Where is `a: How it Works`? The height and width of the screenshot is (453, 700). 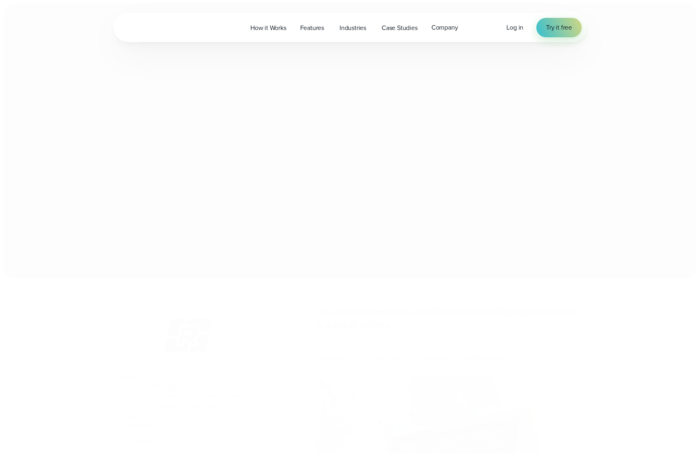
a: How it Works is located at coordinates (268, 28).